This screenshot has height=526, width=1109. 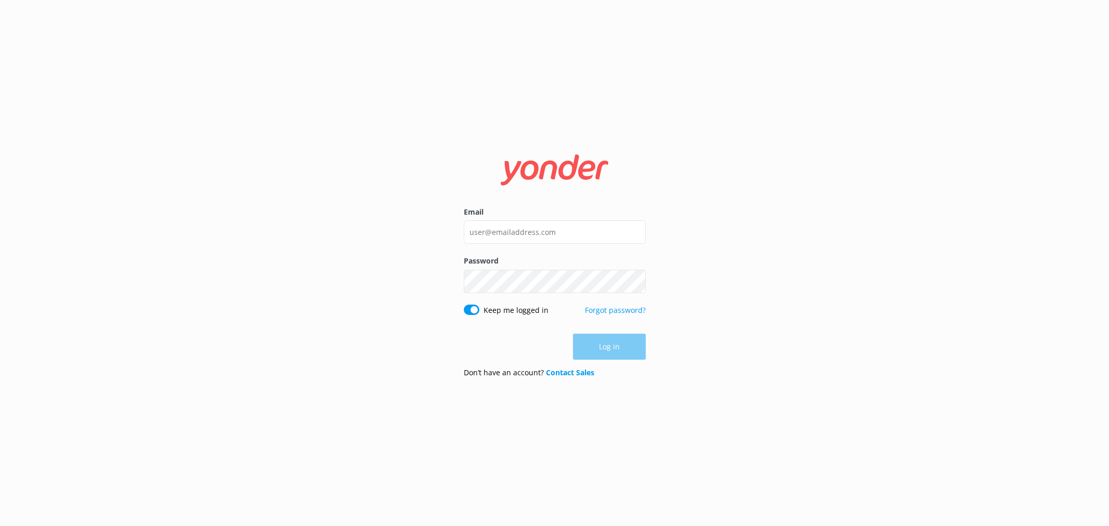 I want to click on button: Show password, so click(x=636, y=281).